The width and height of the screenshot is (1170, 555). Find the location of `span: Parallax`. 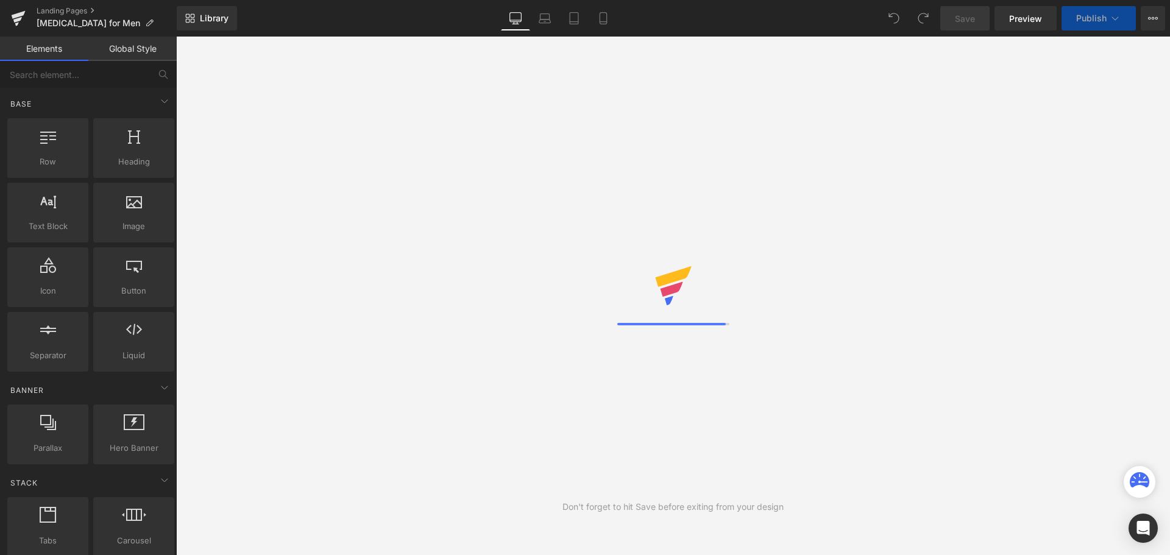

span: Parallax is located at coordinates (48, 448).